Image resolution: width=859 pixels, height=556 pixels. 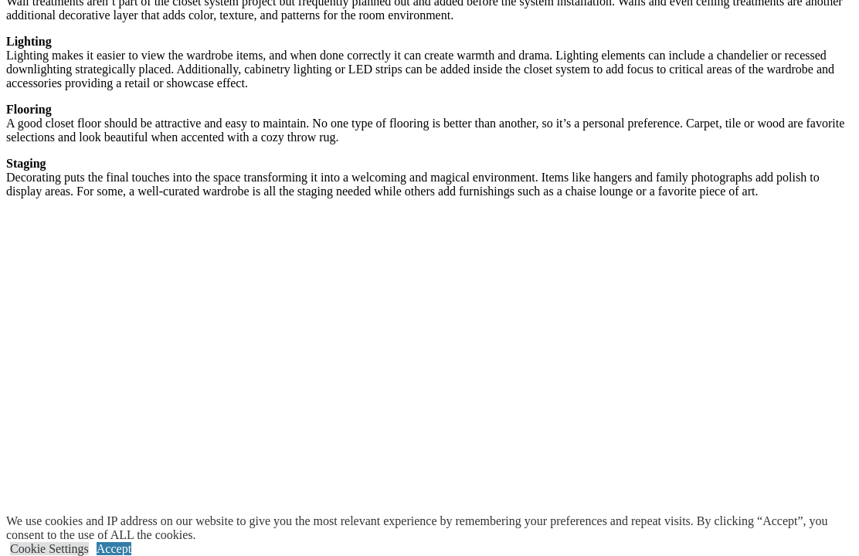 I want to click on a: Accept, so click(x=114, y=548).